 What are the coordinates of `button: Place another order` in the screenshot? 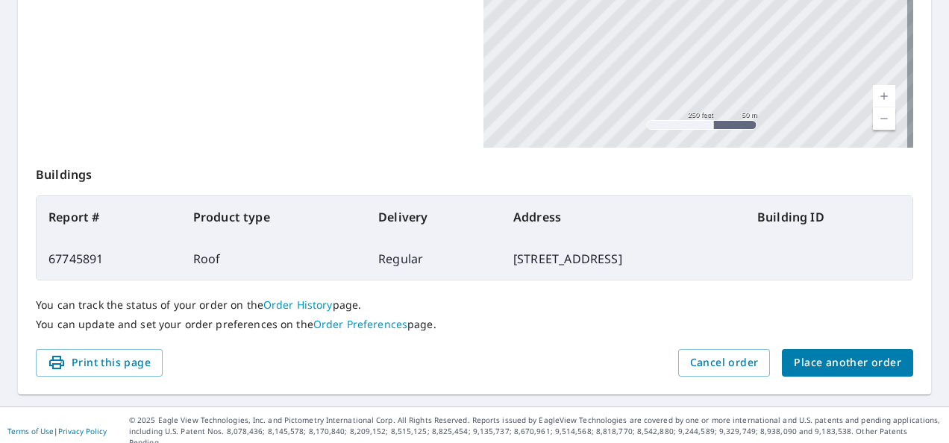 It's located at (847, 363).